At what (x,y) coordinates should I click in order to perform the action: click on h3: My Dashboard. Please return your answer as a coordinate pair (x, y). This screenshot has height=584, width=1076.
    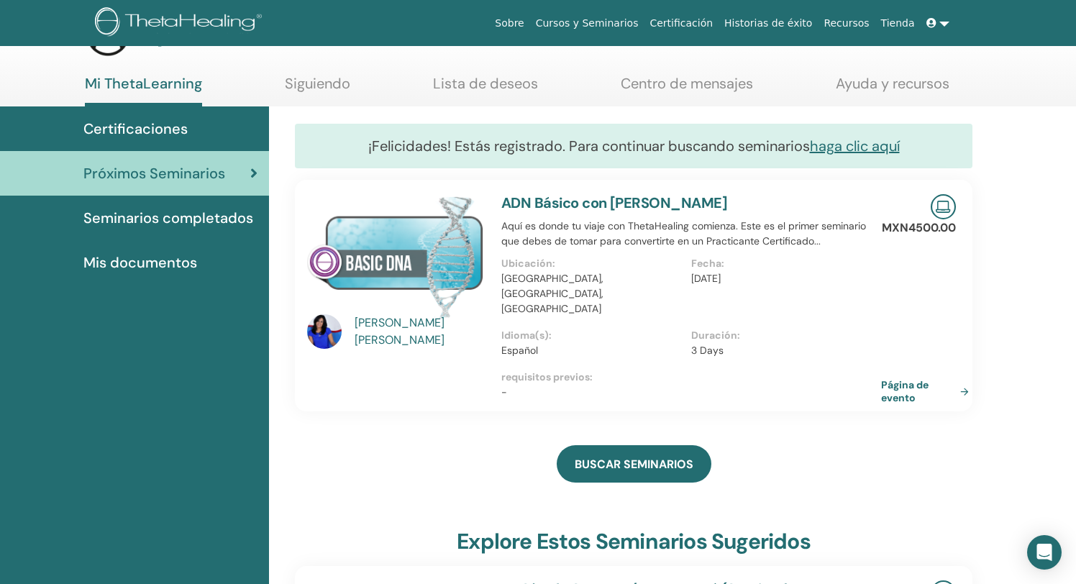
    Looking at the image, I should click on (210, 35).